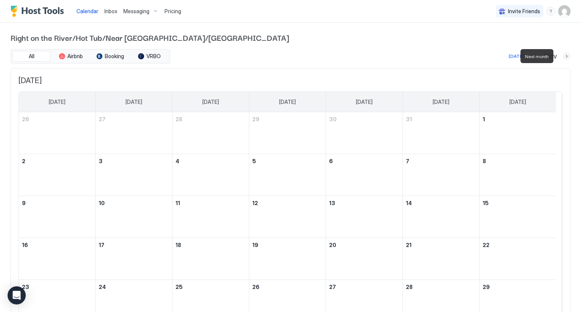  Describe the element at coordinates (179, 119) in the screenshot. I see `span: 28` at that location.